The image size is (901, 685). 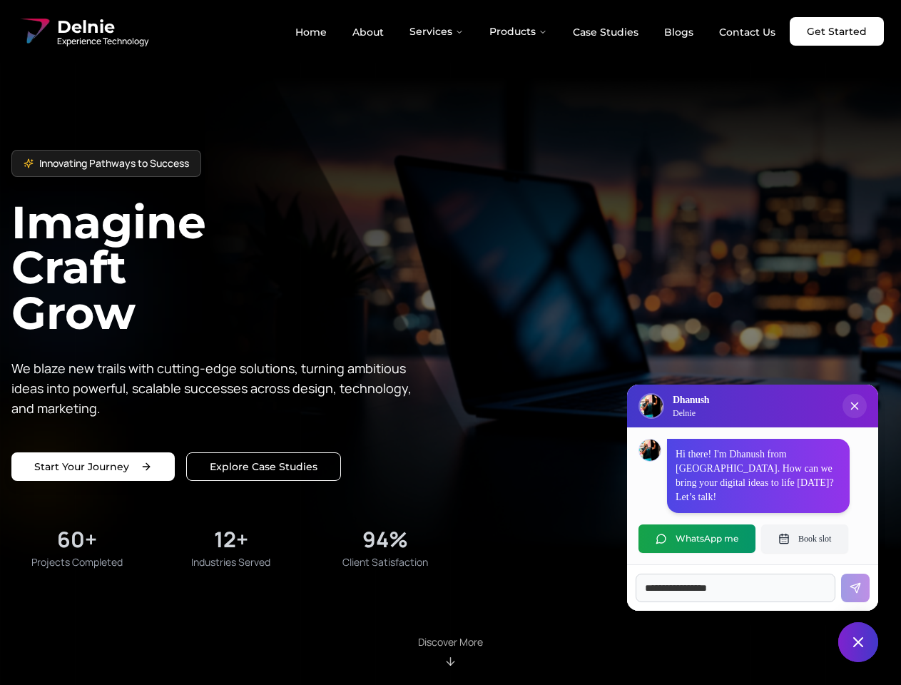 What do you see at coordinates (518, 31) in the screenshot?
I see `button: Products` at bounding box center [518, 31].